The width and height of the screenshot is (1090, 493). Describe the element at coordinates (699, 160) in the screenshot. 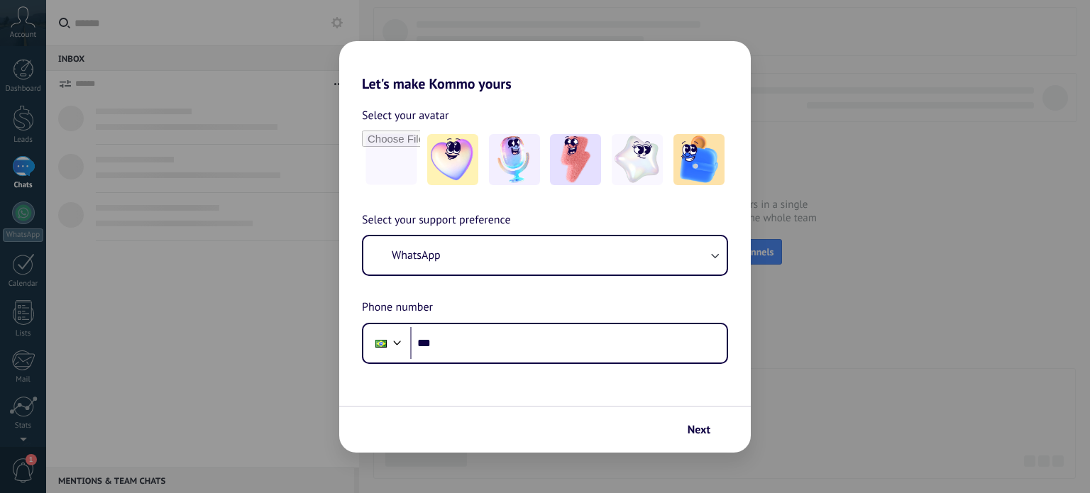

I see `img: -5.jpeg` at that location.